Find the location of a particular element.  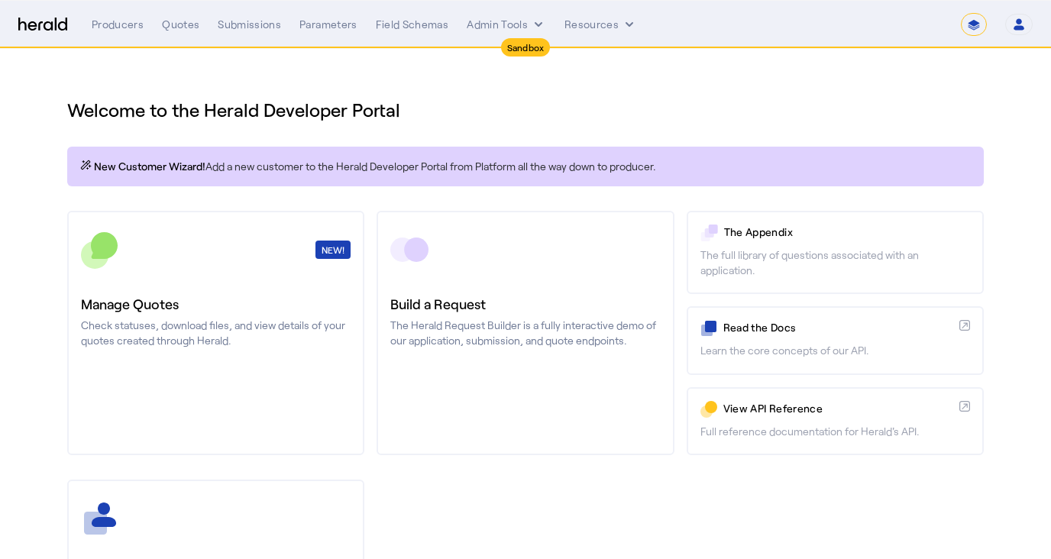

div: Quotes is located at coordinates (180, 24).